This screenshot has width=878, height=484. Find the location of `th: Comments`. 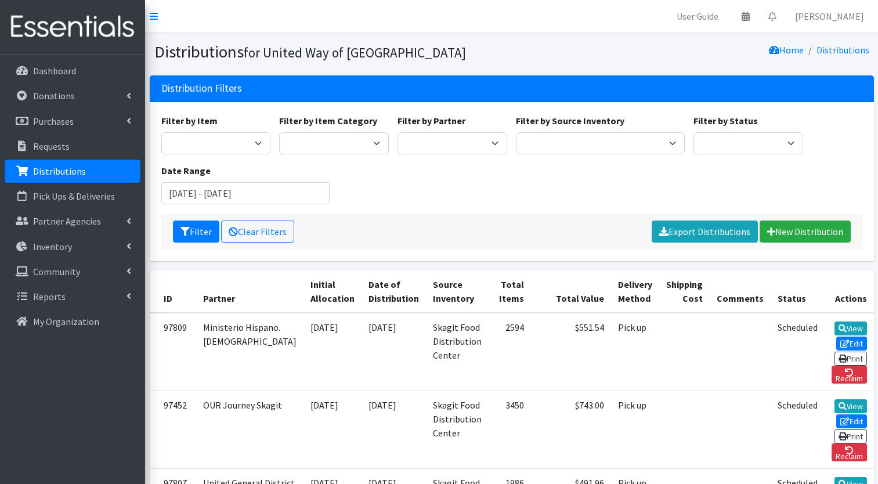

th: Comments is located at coordinates (740, 291).